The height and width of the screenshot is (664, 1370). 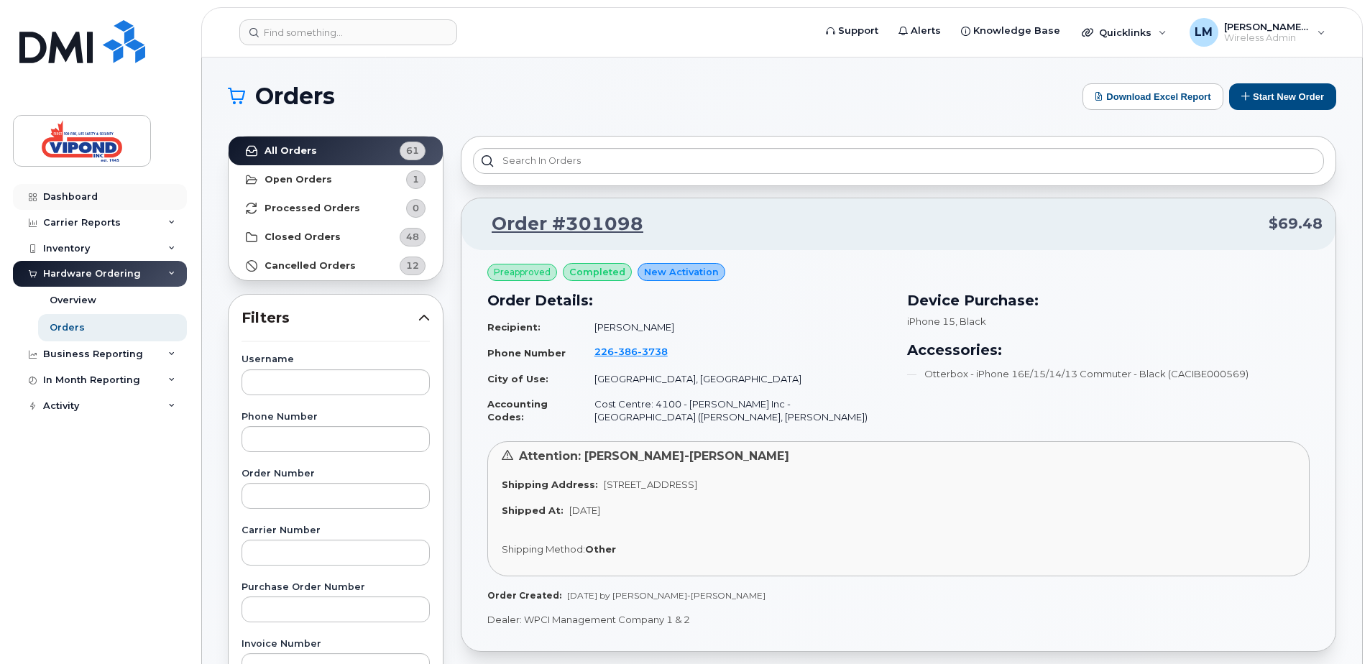 What do you see at coordinates (336, 417) in the screenshot?
I see `label: Phone Number` at bounding box center [336, 417].